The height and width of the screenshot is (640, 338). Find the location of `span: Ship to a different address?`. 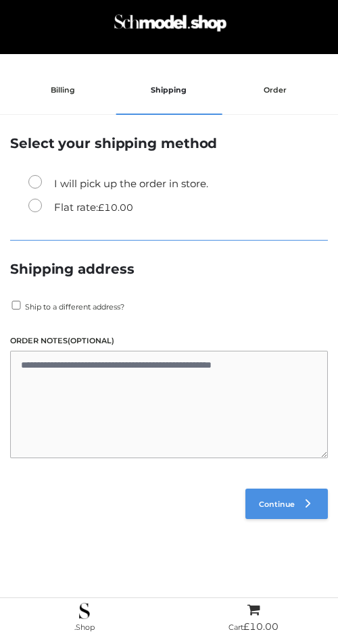

span: Ship to a different address? is located at coordinates (74, 307).